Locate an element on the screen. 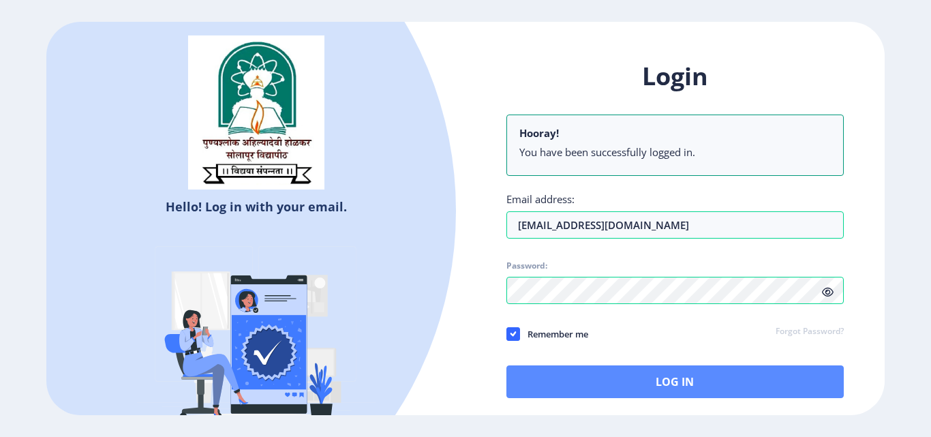  label: Email address: is located at coordinates (540, 199).